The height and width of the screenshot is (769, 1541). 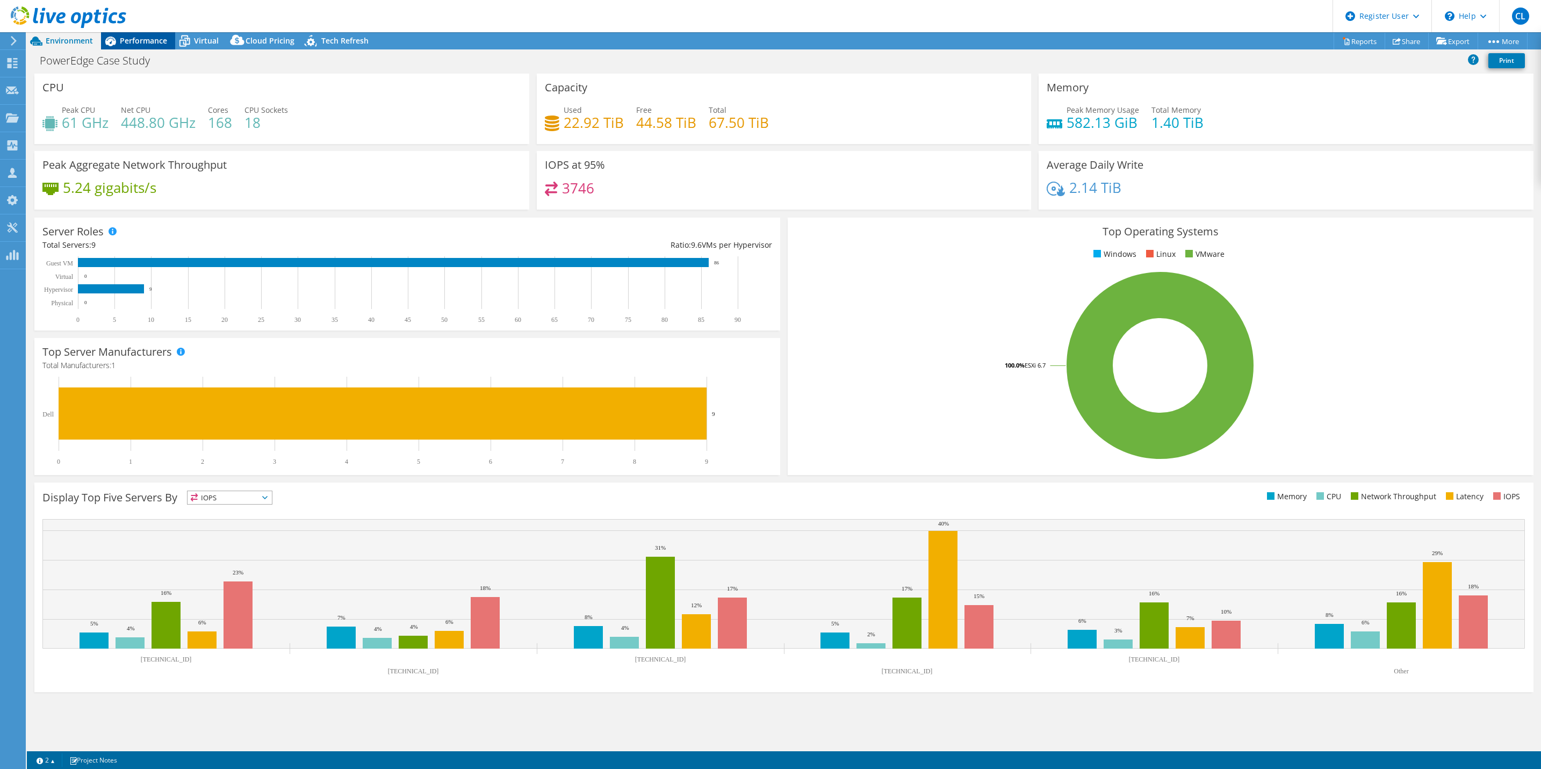 What do you see at coordinates (188, 320) in the screenshot?
I see `text: 15` at bounding box center [188, 320].